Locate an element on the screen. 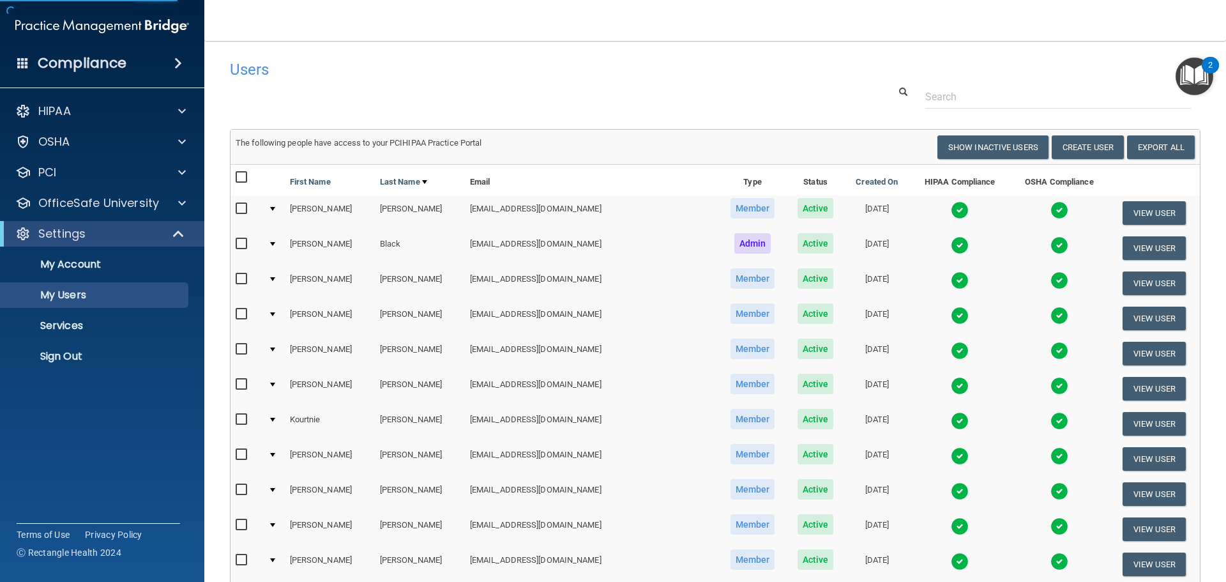  p: OfficeSafe University is located at coordinates (98, 203).